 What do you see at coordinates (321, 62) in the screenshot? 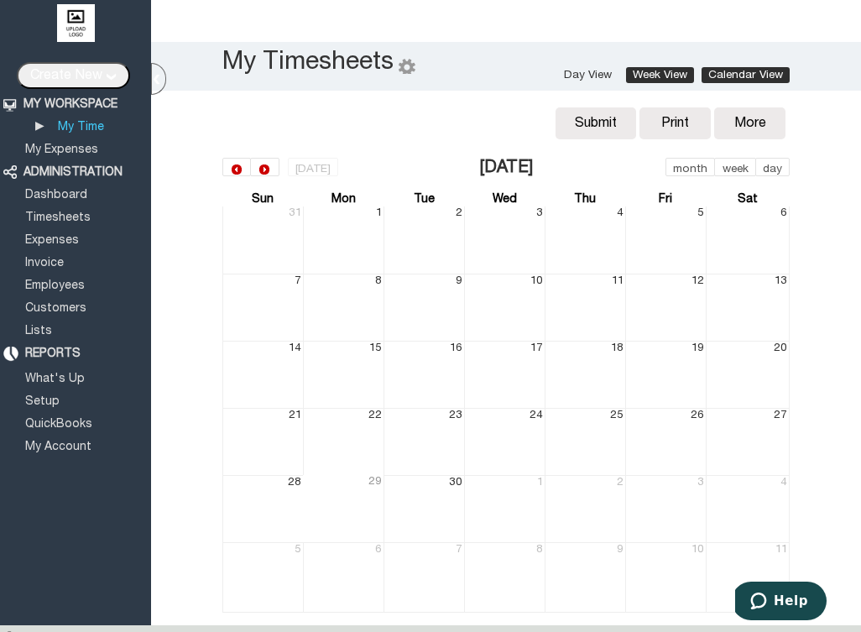
I see `div: My Timesheets` at bounding box center [321, 62].